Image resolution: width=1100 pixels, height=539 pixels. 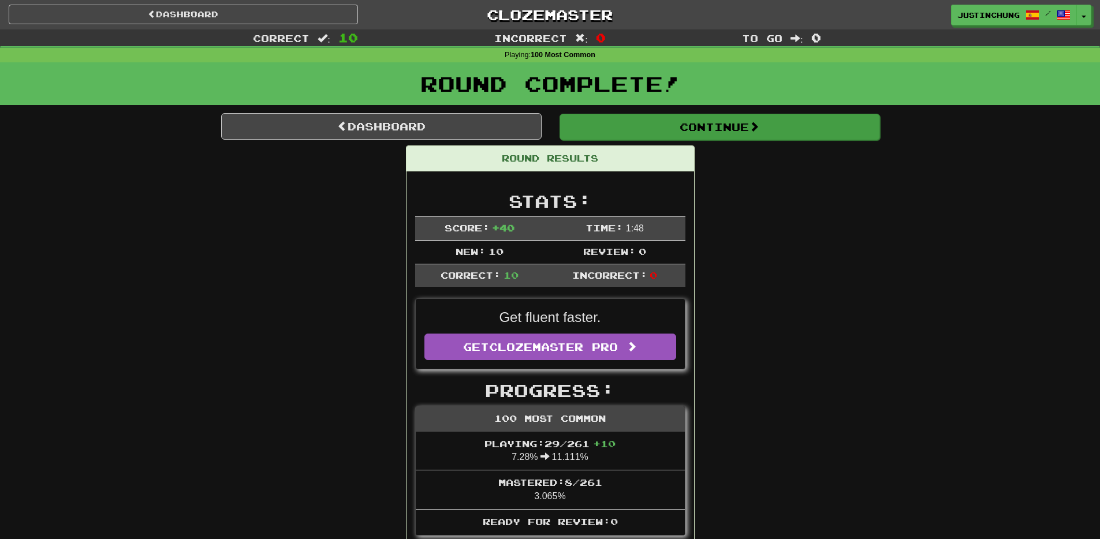 I want to click on div: 100 Most Common, so click(x=550, y=419).